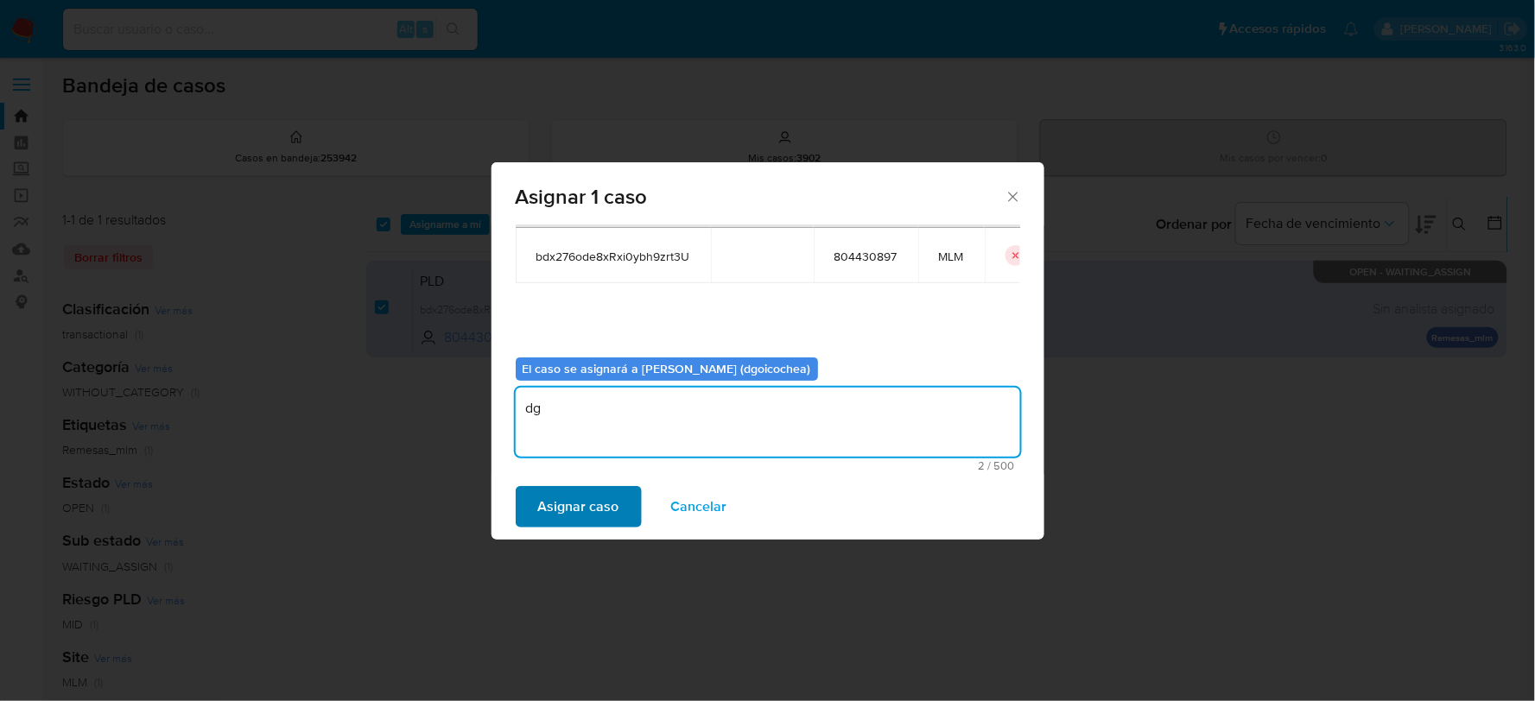 The height and width of the screenshot is (701, 1535). Describe the element at coordinates (699, 507) in the screenshot. I see `span: Cancelar` at that location.